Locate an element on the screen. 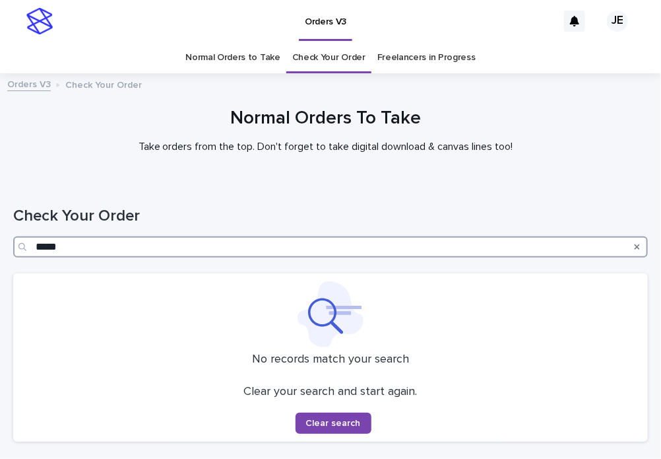 The image size is (661, 459). input: Search is located at coordinates (331, 247).